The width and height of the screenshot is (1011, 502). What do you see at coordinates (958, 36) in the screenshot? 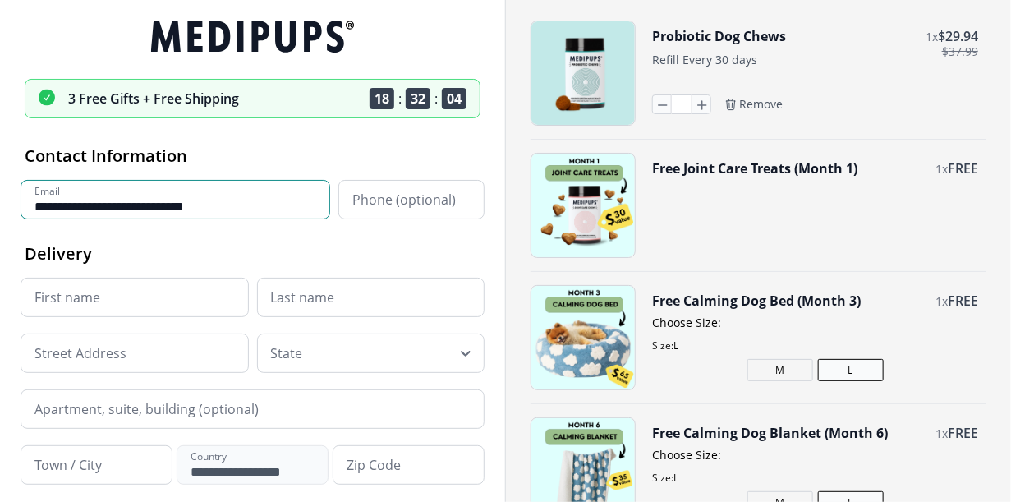
I see `span: $ 29.94` at bounding box center [958, 36].